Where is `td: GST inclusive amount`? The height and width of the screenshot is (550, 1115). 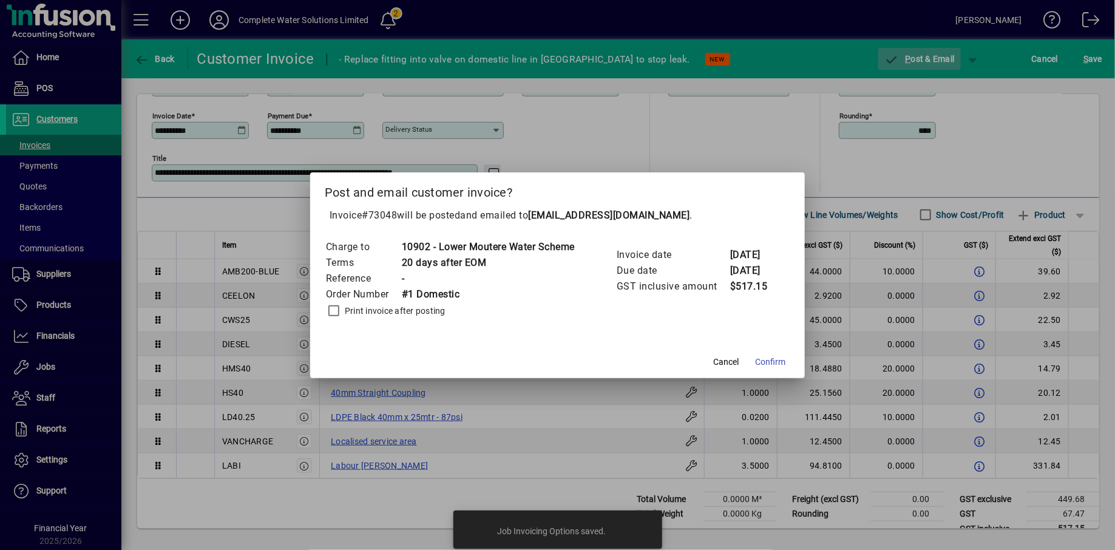 td: GST inclusive amount is located at coordinates (672, 286).